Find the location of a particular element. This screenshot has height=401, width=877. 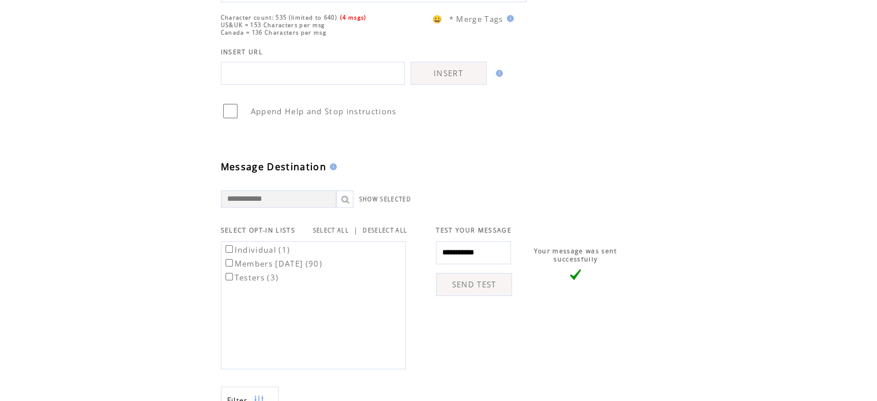

a: DESELECT ALL is located at coordinates (385, 230).